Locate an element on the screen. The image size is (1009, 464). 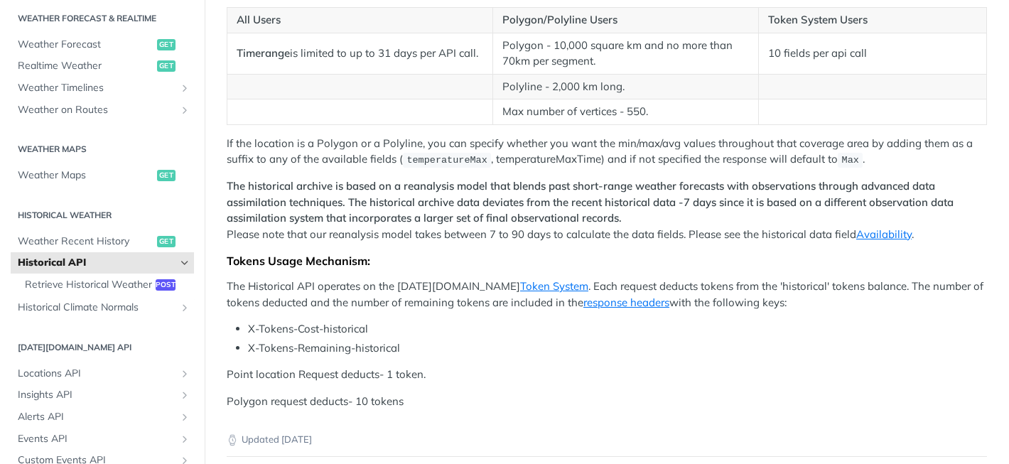
td: Max number of vertices - 550. is located at coordinates (626, 112).